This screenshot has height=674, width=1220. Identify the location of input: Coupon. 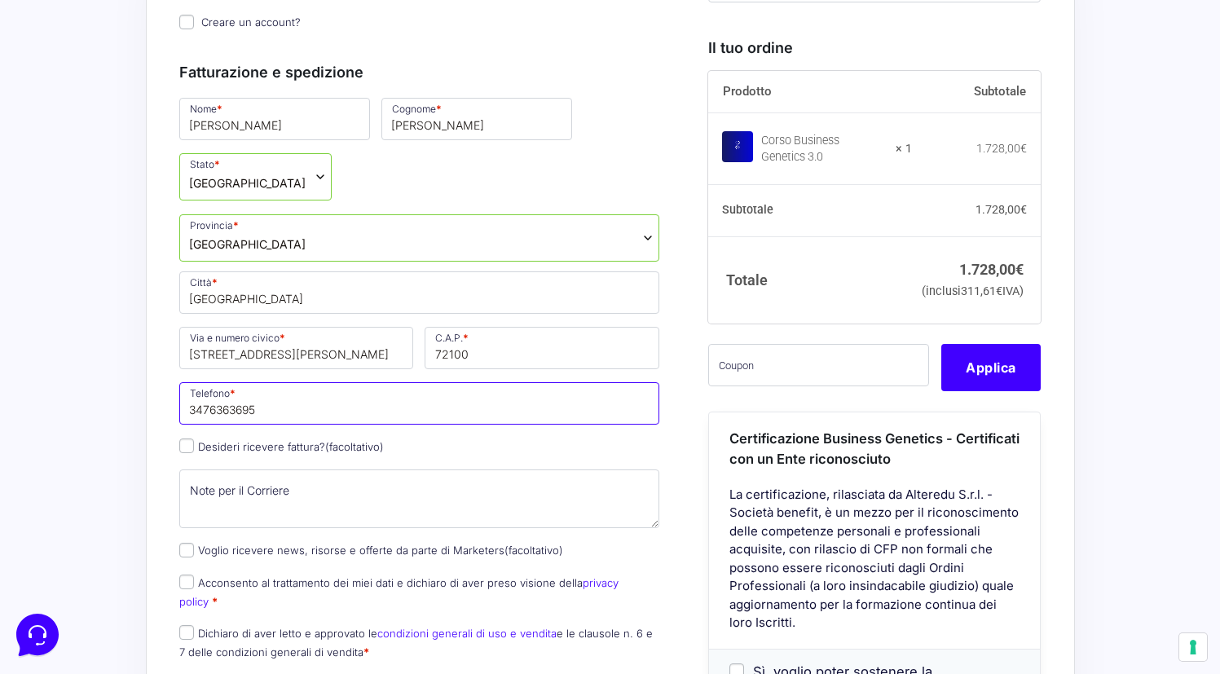
(818, 365).